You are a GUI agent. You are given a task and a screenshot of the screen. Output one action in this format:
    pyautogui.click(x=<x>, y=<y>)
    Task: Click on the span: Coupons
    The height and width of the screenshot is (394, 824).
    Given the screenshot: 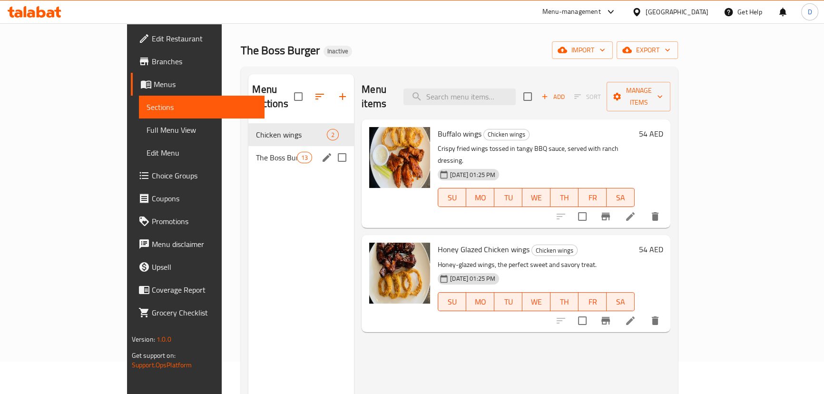 What is the action you would take?
    pyautogui.click(x=204, y=198)
    